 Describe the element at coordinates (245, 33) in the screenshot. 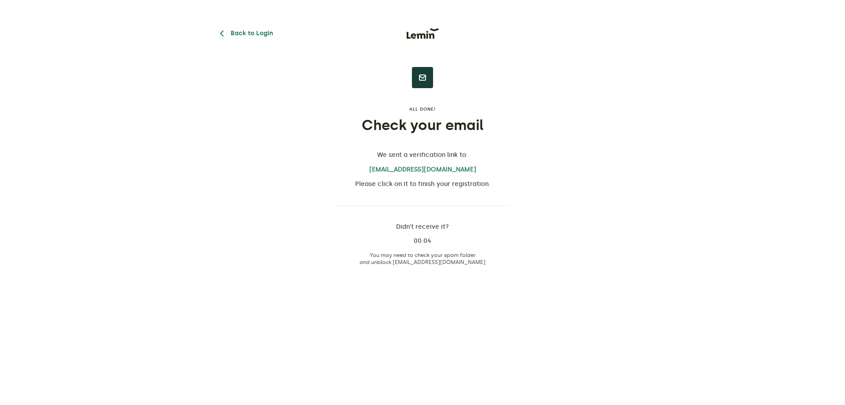

I see `button: Back to Login` at that location.